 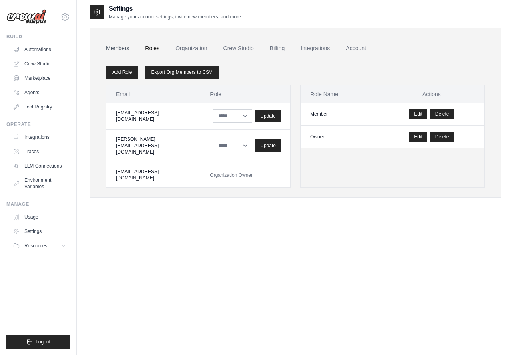 What do you see at coordinates (153, 94) in the screenshot?
I see `th: Email` at bounding box center [153, 94].